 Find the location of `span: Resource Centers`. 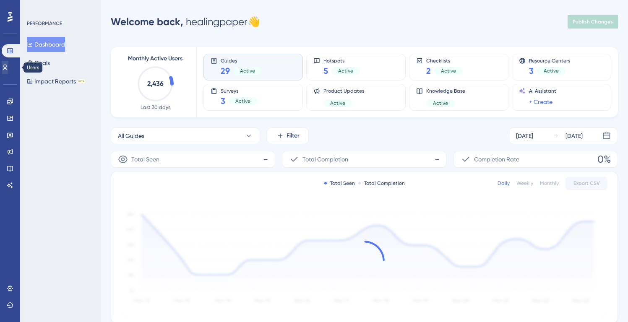

span: Resource Centers is located at coordinates (549, 60).